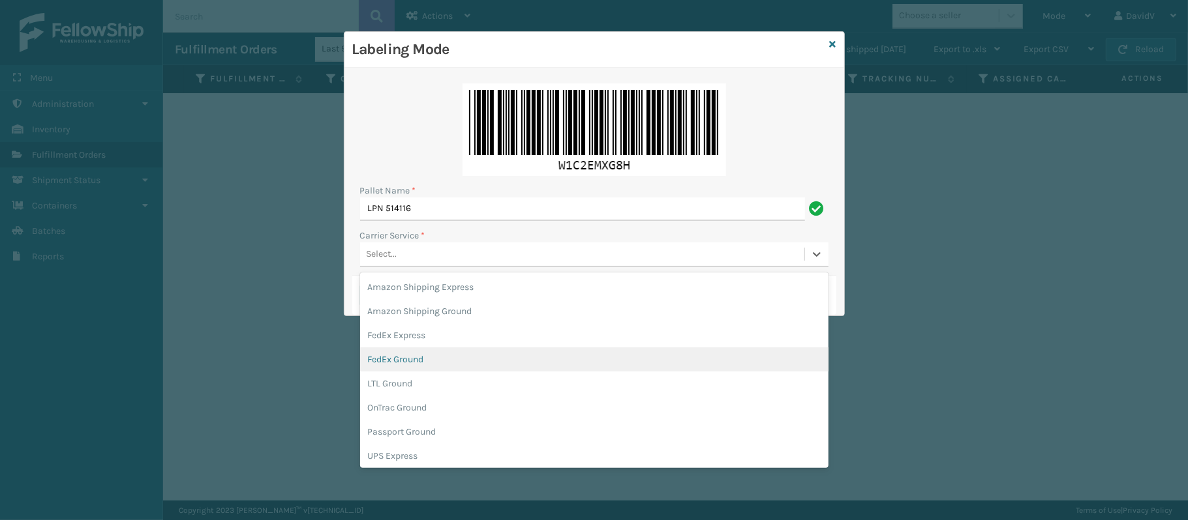  What do you see at coordinates (594, 335) in the screenshot?
I see `div: FedEx Express` at bounding box center [594, 335].